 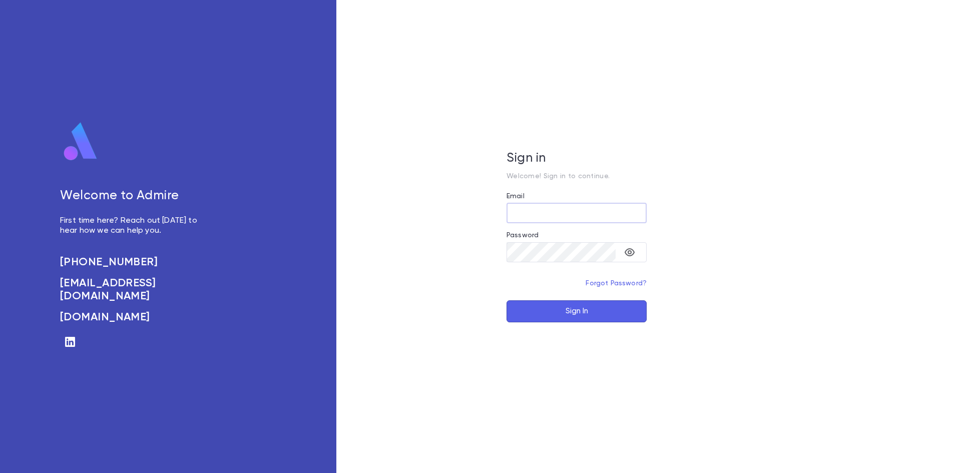 What do you see at coordinates (577, 176) in the screenshot?
I see `p: Welcome! Sign in to continue.` at bounding box center [577, 176].